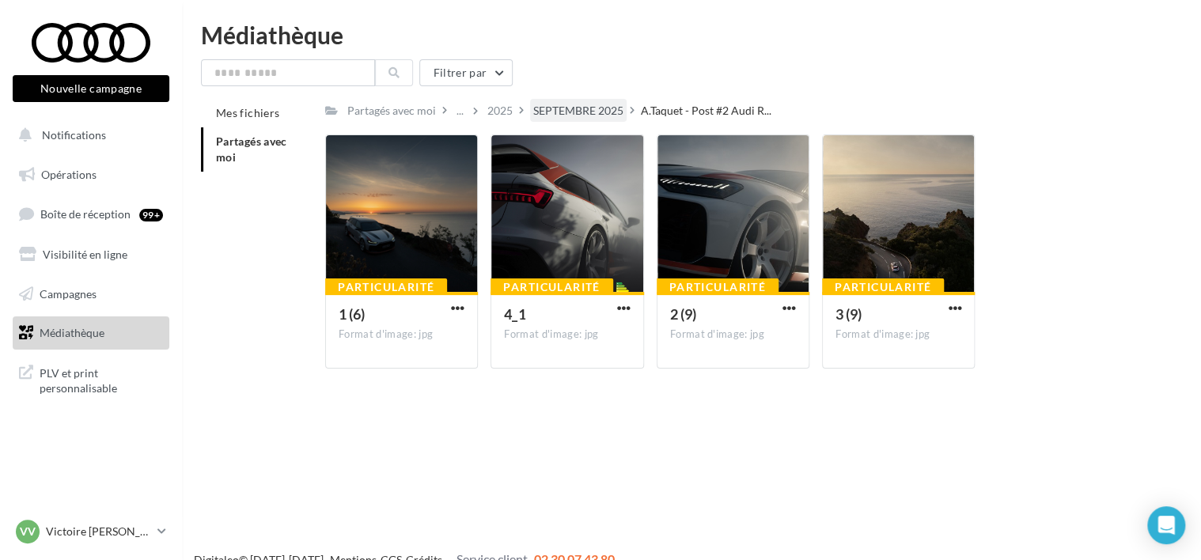 The image size is (1201, 560). What do you see at coordinates (514, 314) in the screenshot?
I see `span: 4_1` at bounding box center [514, 314].